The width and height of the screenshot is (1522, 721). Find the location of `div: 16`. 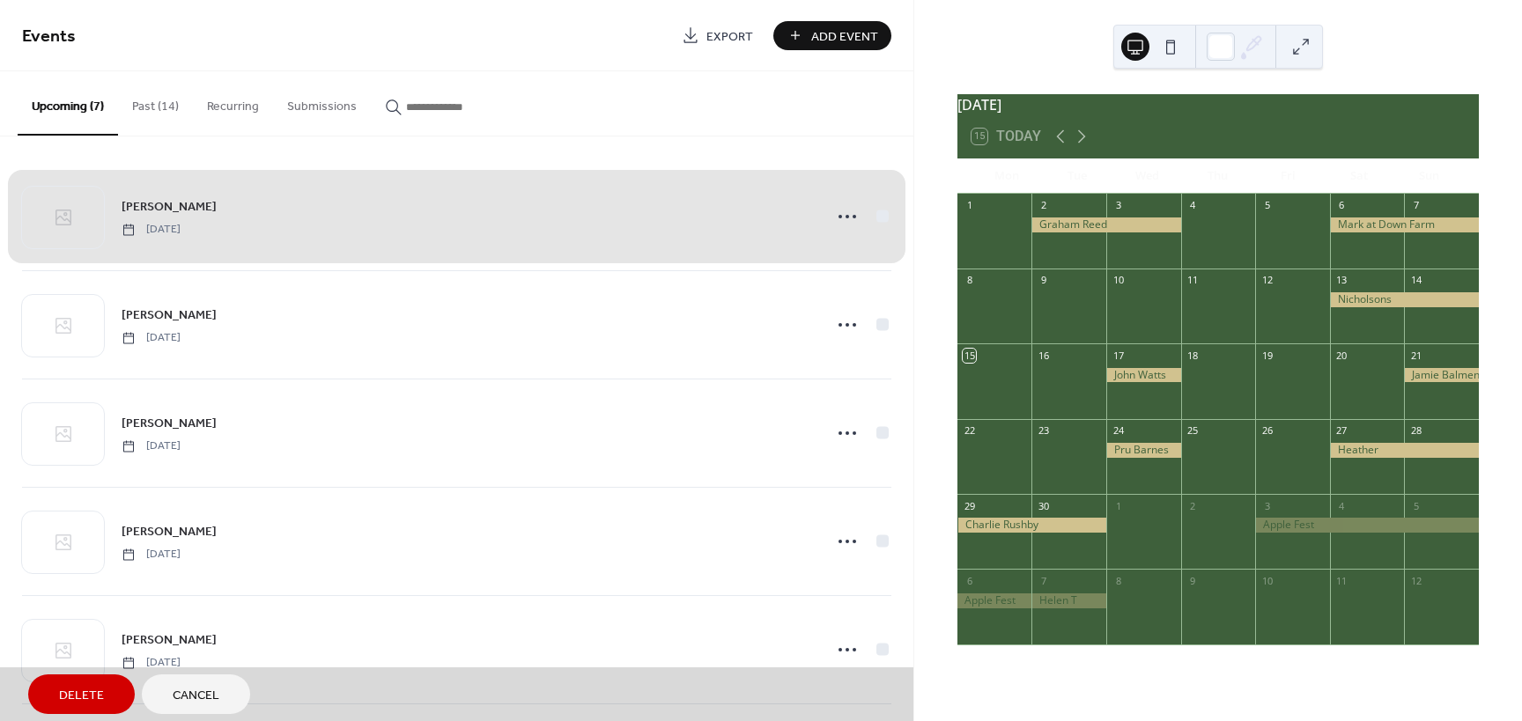

div: 16 is located at coordinates (1043, 355).